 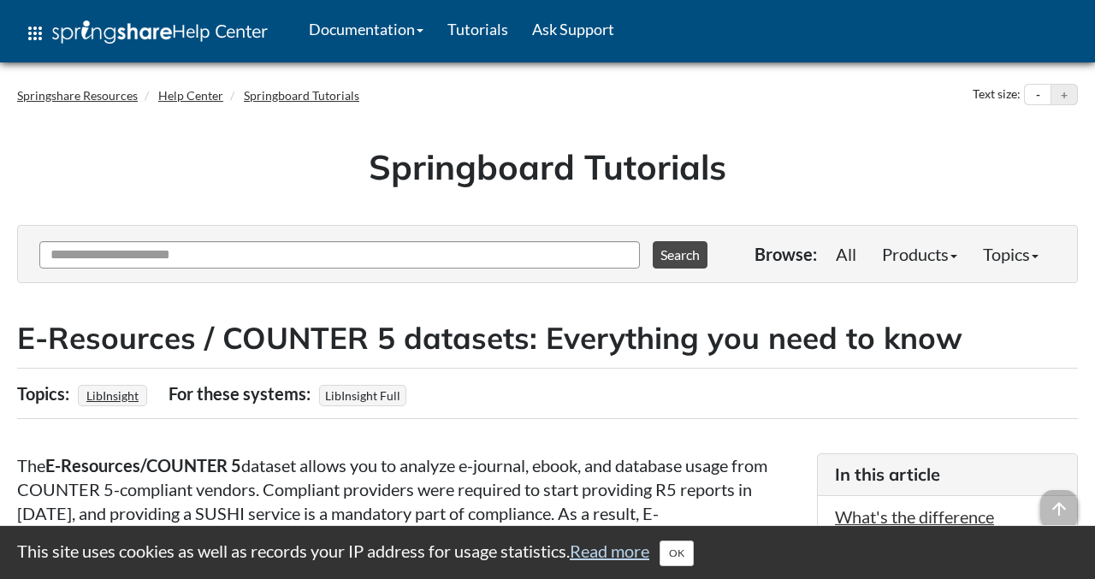 I want to click on h2: E-Resources / COUNTER 5 datasets: Everything you need to know, so click(x=548, y=338).